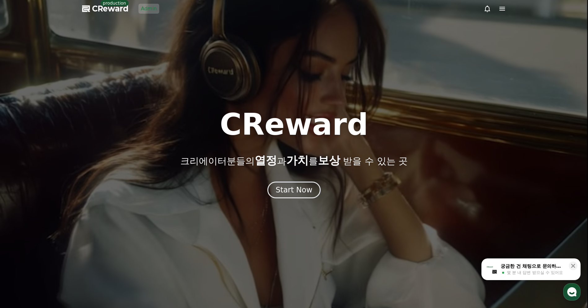 The height and width of the screenshot is (308, 588). Describe the element at coordinates (266, 160) in the screenshot. I see `span: 열정` at that location.